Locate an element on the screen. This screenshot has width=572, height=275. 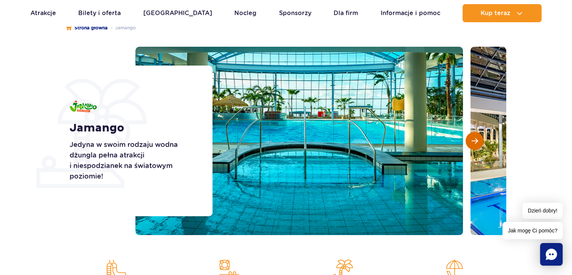
a: Strona główna is located at coordinates (87, 28).